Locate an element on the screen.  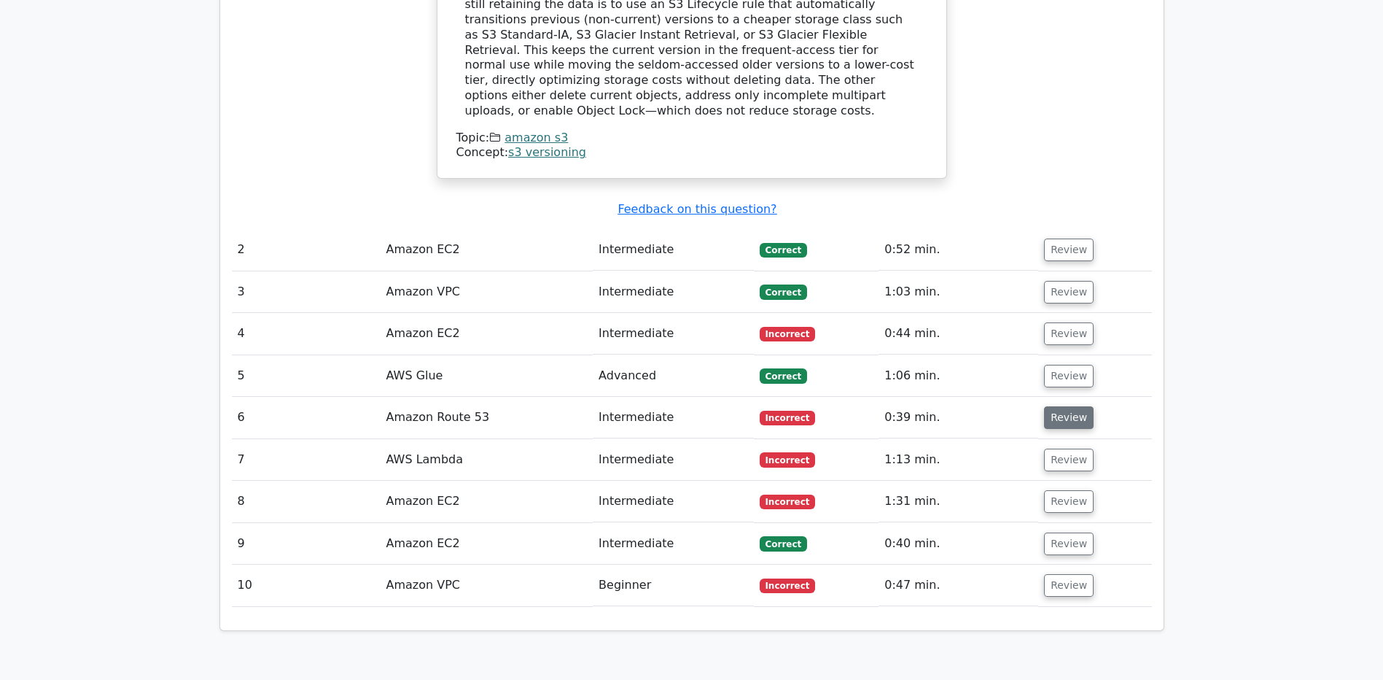
td: 0:52 min. is located at coordinates (958, 249).